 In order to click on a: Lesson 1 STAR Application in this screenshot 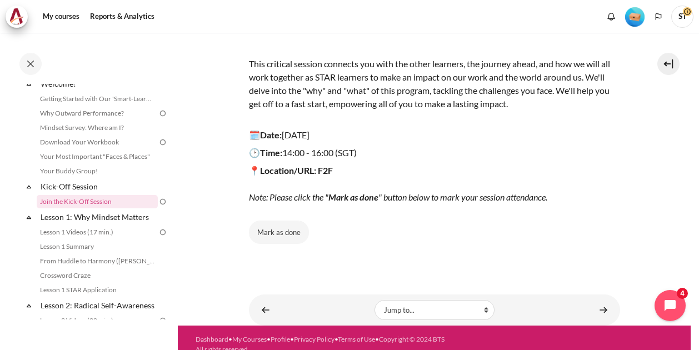, I will do `click(97, 290)`.